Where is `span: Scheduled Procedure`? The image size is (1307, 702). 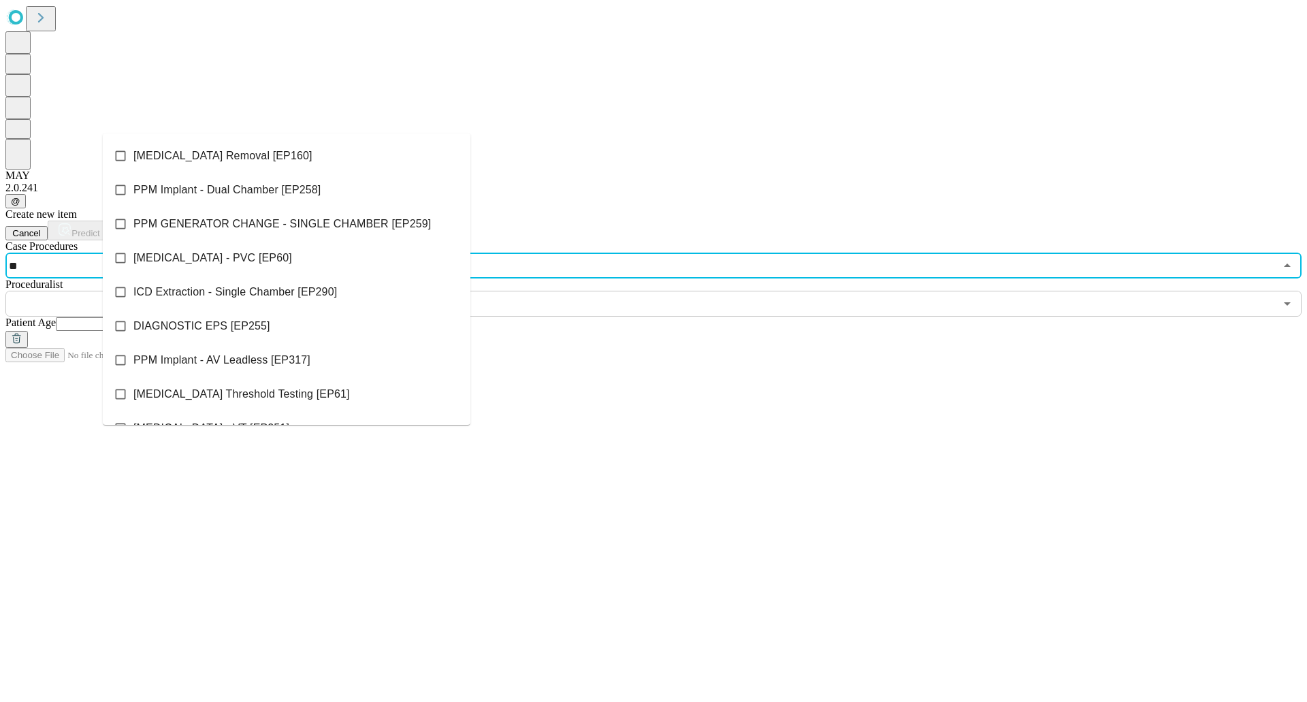 span: Scheduled Procedure is located at coordinates (42, 246).